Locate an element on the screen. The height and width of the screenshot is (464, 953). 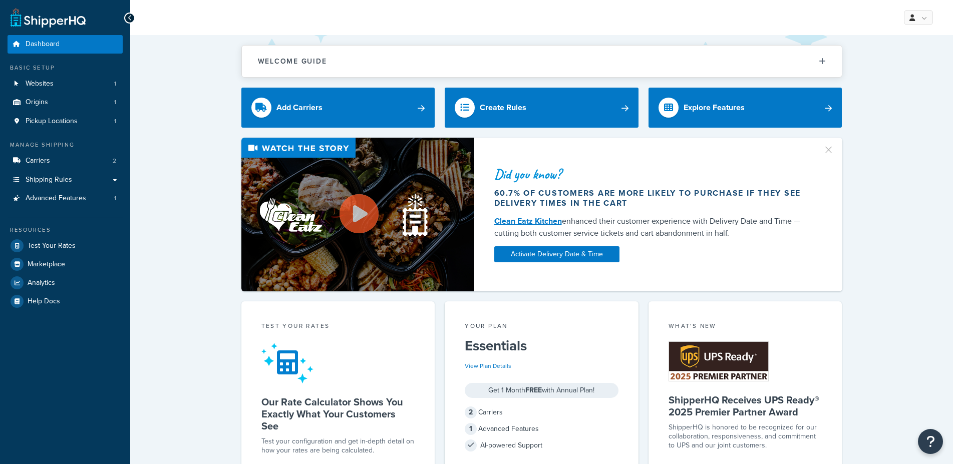
div: Resources is located at coordinates (65, 230).